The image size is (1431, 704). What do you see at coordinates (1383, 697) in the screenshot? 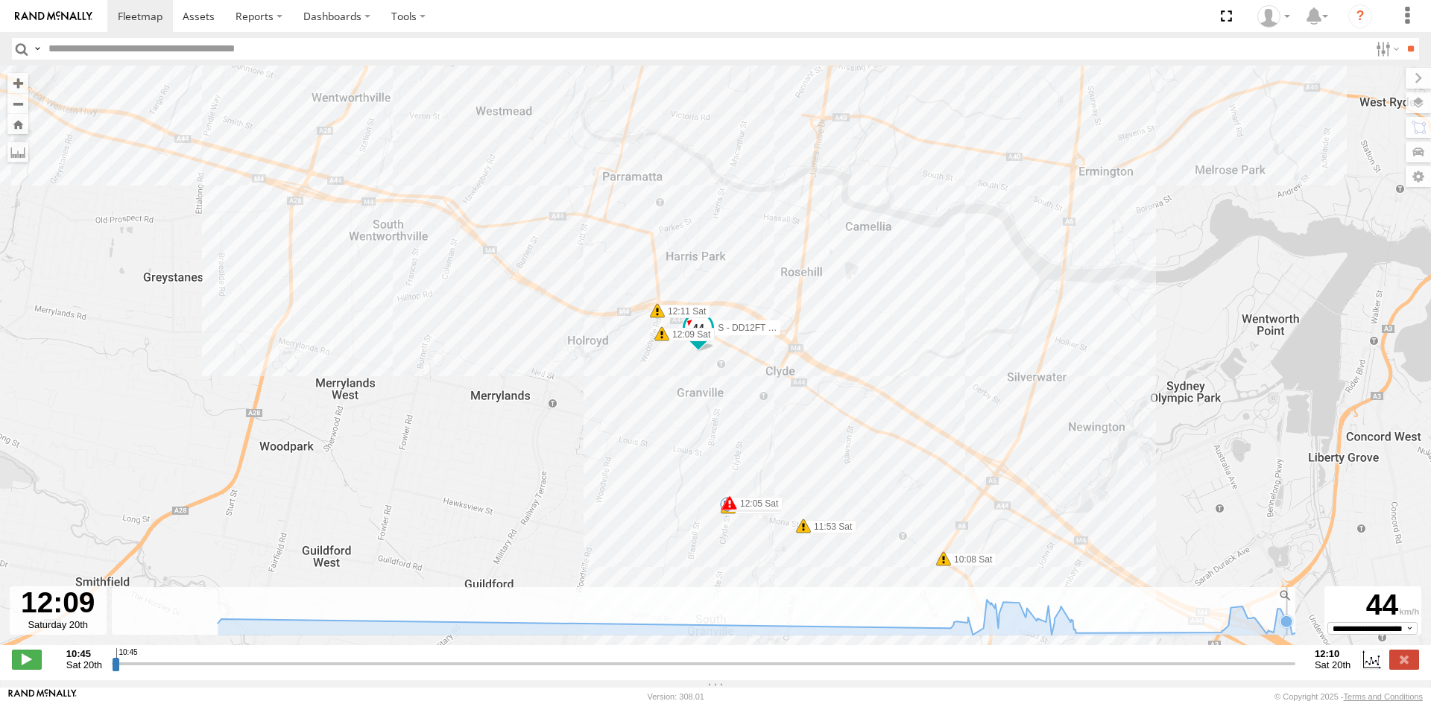
I see `a: Terms and Conditions` at bounding box center [1383, 697].